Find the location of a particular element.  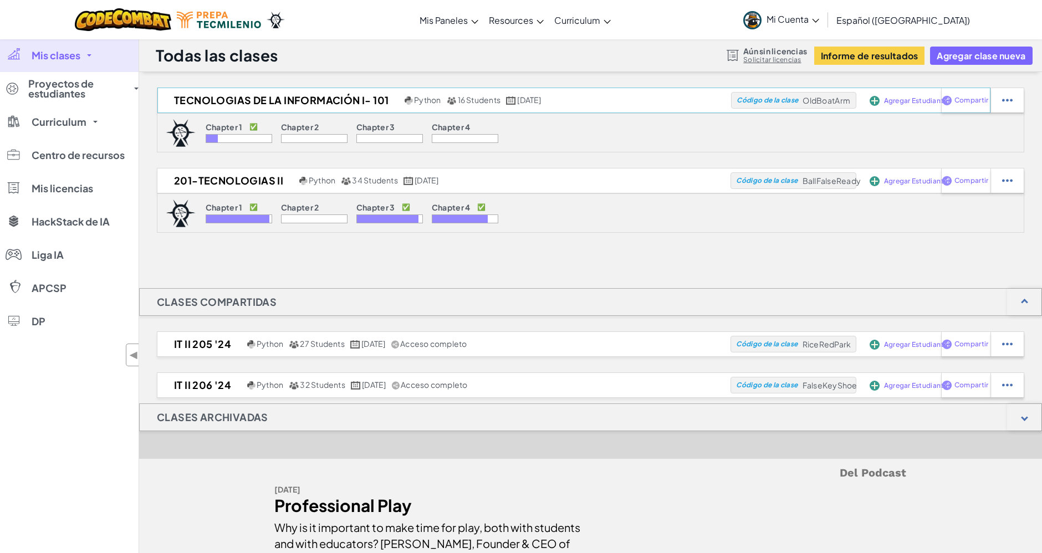

span: Mi Cuenta is located at coordinates (793, 19).